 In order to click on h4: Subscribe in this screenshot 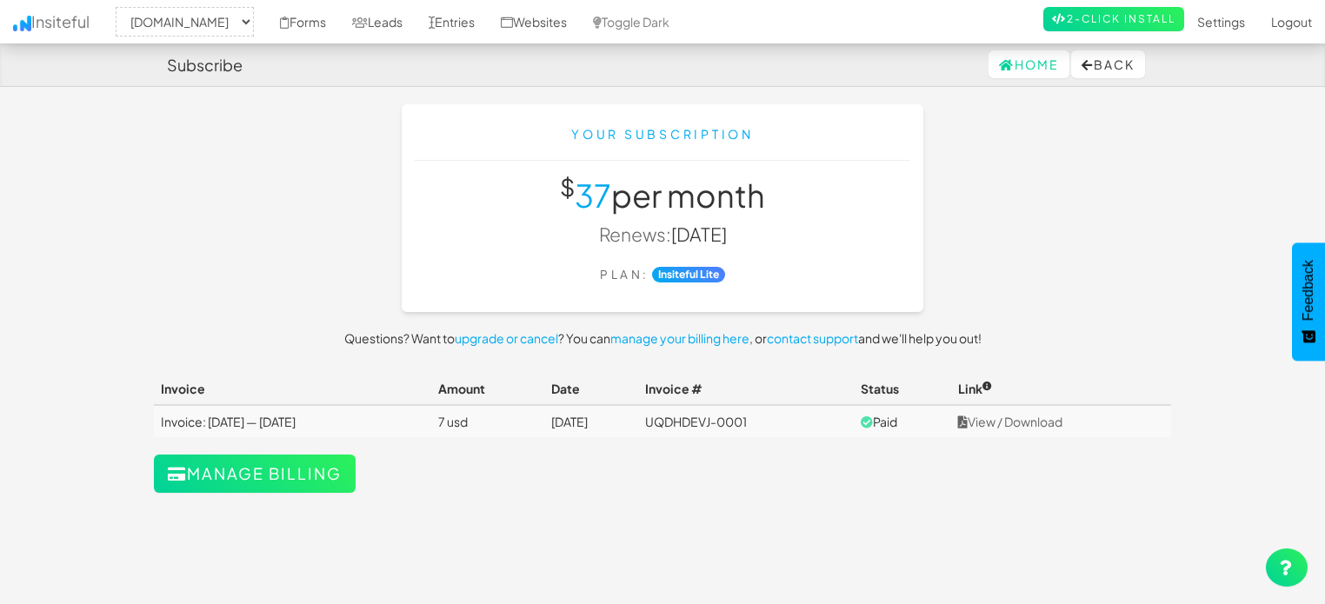, I will do `click(204, 65)`.